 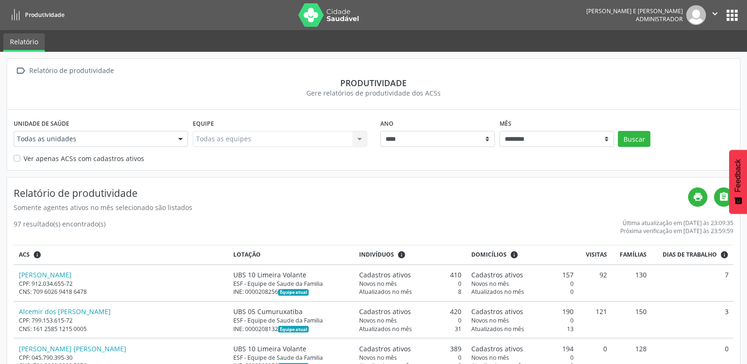 I want to click on span: Indivíduos, so click(x=377, y=255).